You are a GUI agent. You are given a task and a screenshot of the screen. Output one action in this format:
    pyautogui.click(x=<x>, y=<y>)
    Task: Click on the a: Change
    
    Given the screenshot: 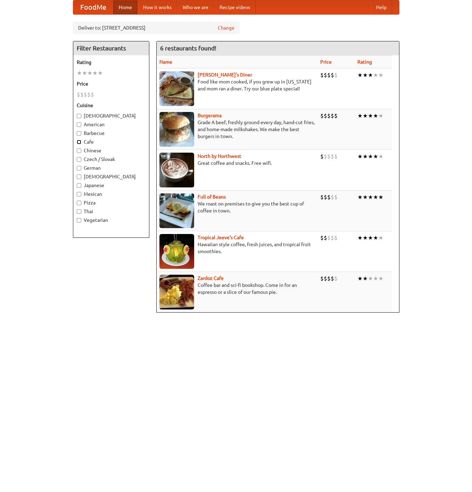 What is the action you would take?
    pyautogui.click(x=226, y=28)
    